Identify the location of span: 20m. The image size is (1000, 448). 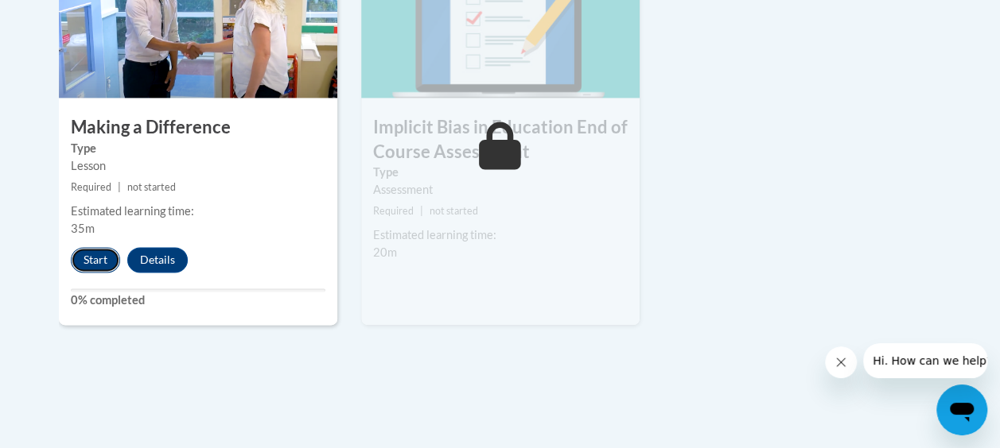
(385, 252).